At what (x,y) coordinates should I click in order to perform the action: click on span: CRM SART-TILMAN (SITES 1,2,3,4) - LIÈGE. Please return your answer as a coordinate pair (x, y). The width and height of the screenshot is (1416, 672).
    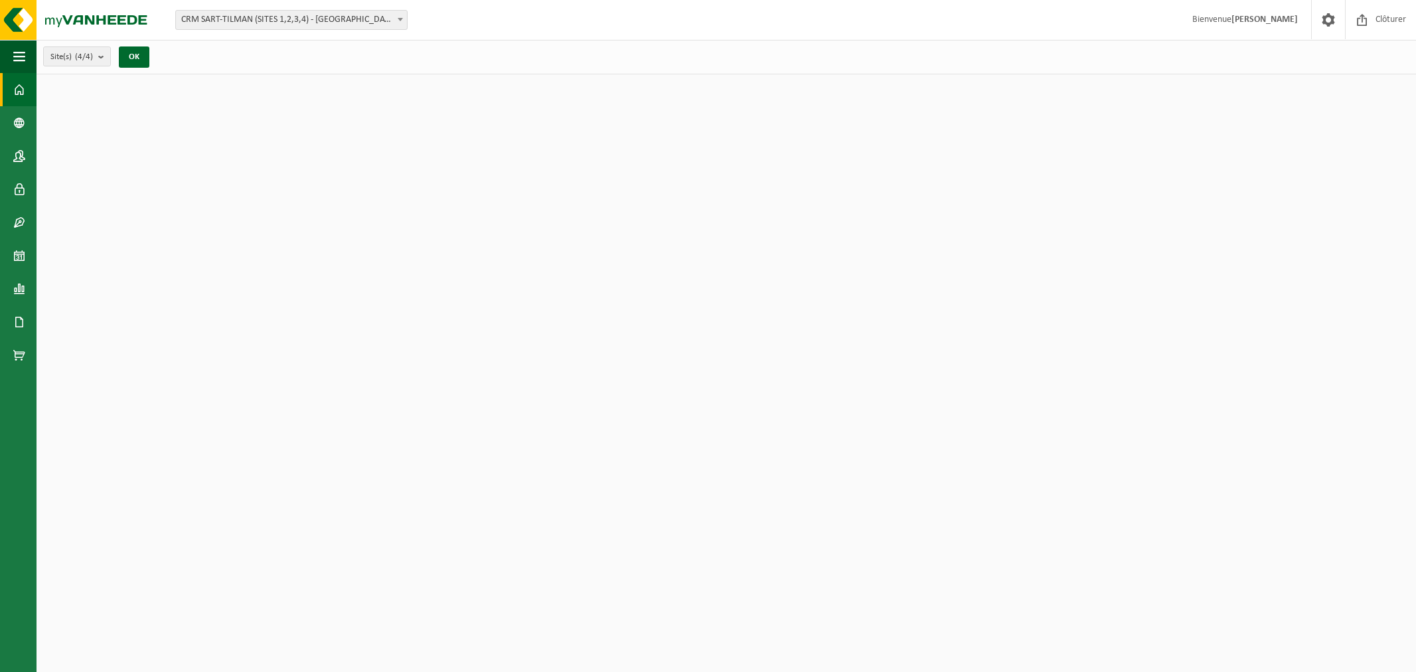
    Looking at the image, I should click on (291, 20).